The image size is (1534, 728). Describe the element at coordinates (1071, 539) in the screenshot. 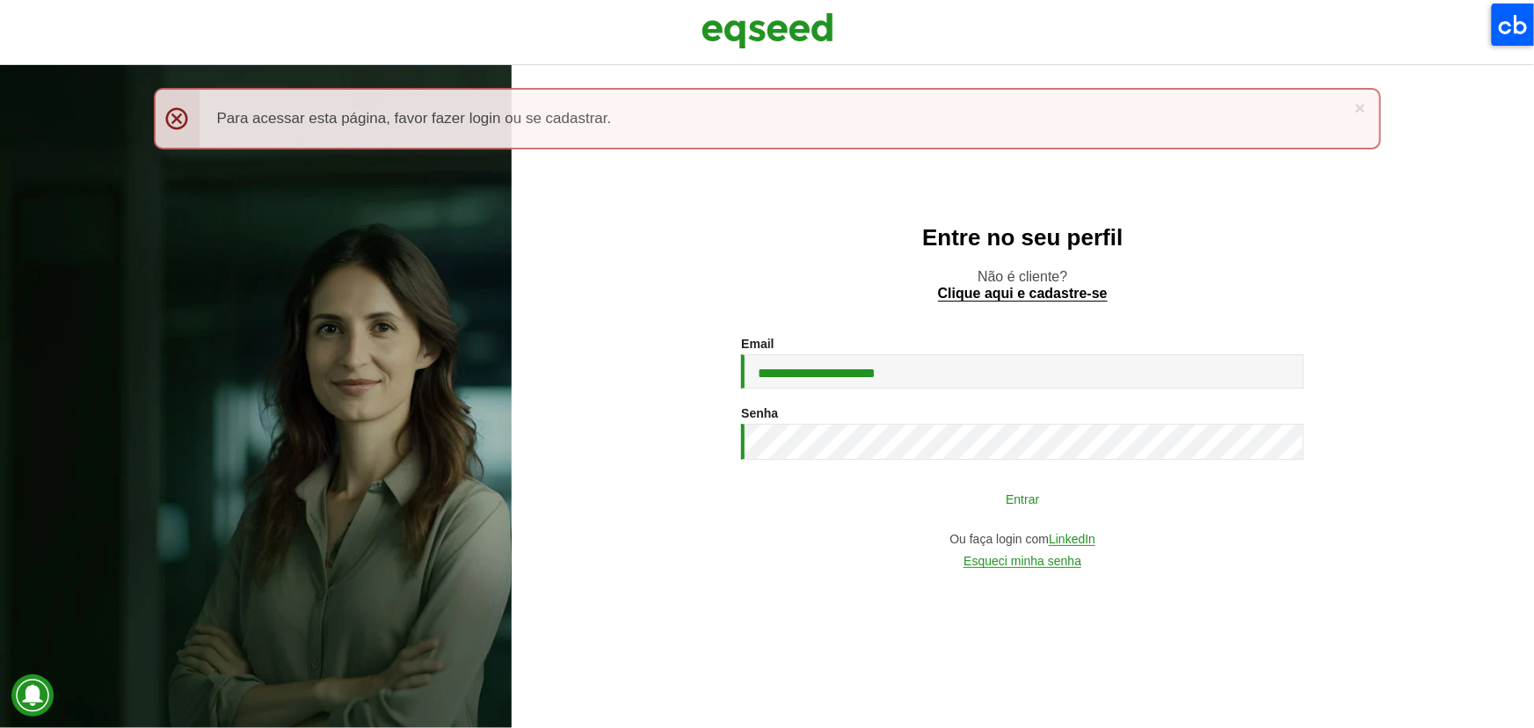

I see `a: LinkedIn` at that location.